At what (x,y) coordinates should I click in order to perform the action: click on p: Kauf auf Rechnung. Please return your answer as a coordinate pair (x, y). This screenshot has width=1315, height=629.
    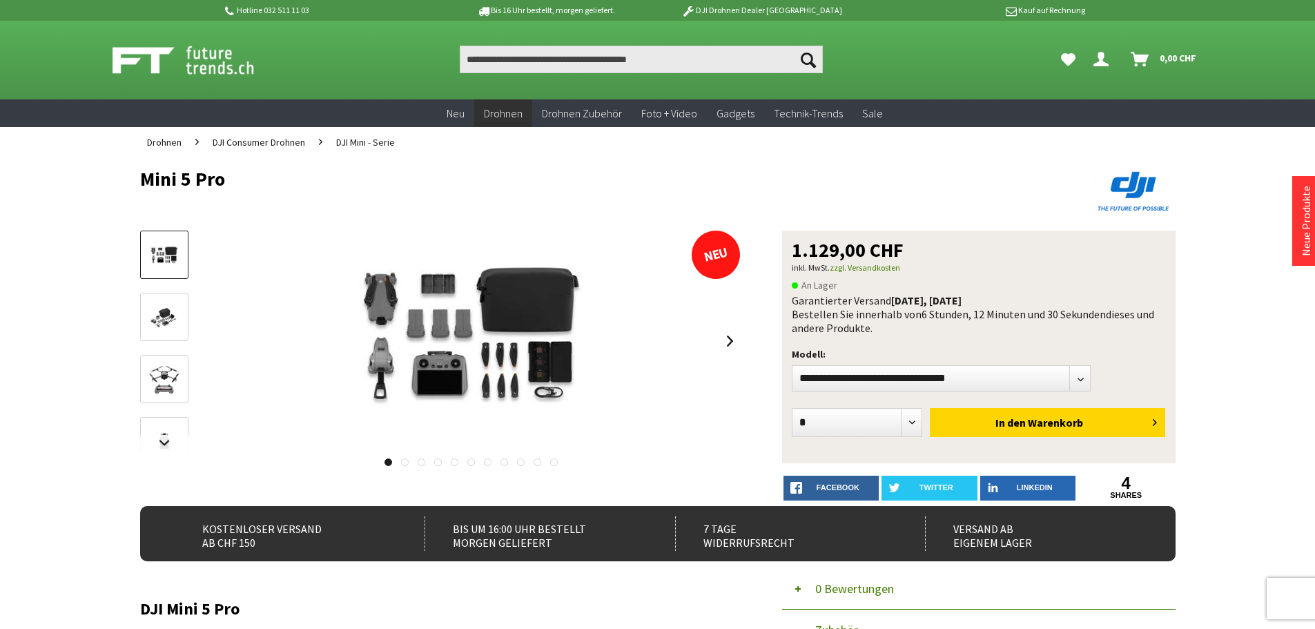
    Looking at the image, I should click on (977, 10).